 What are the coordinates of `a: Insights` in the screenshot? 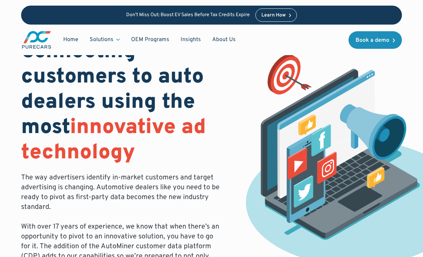 It's located at (191, 40).